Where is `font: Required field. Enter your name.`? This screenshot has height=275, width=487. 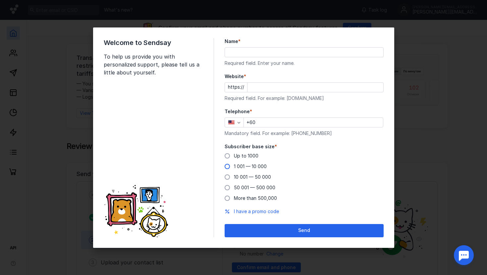
font: Required field. Enter your name. is located at coordinates (259, 63).